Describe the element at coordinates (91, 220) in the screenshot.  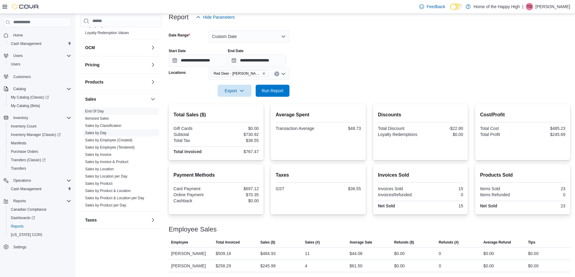
I see `h3: Taxes` at that location.